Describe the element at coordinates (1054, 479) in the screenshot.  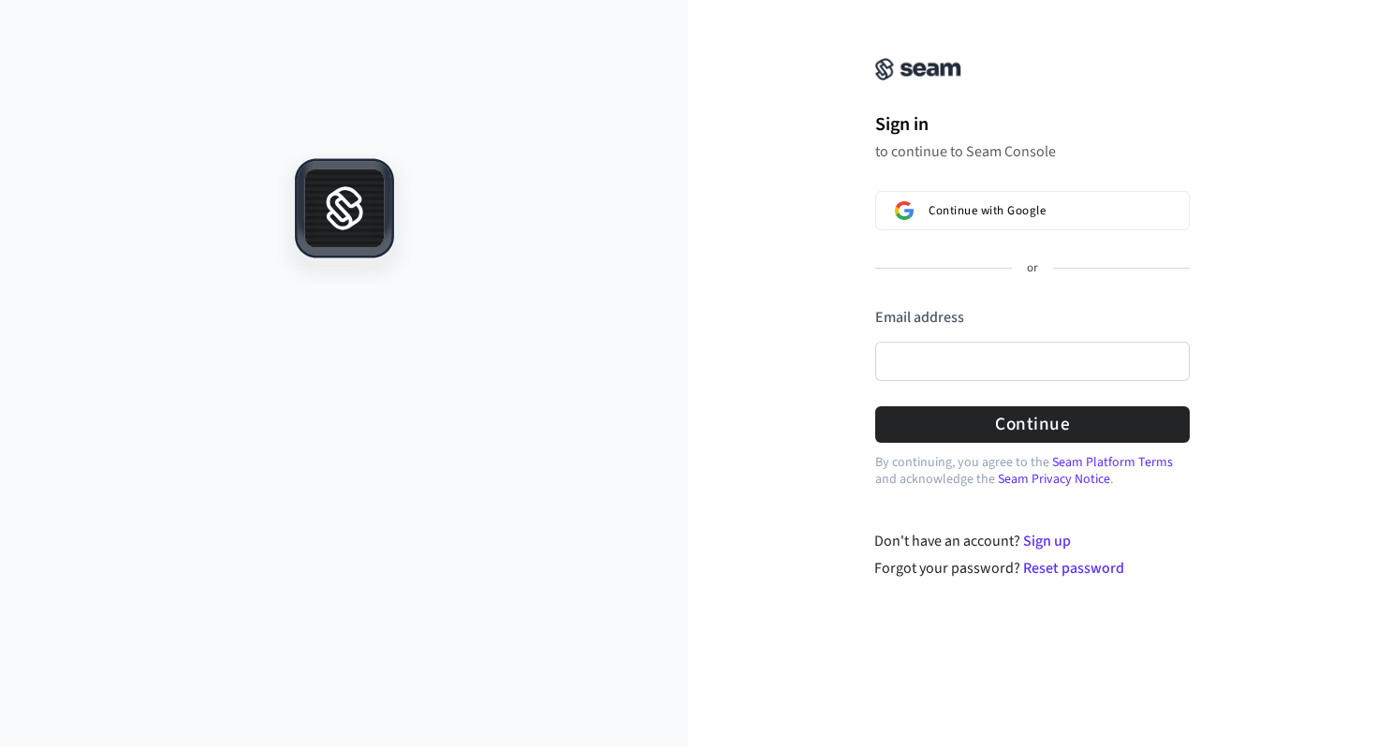
I see `a: Seam Privacy Notice` at that location.